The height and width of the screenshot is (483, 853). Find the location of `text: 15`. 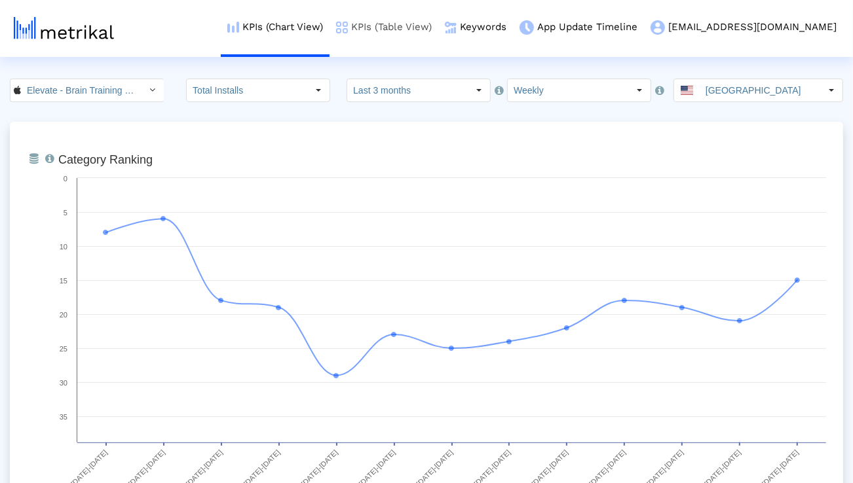

text: 15 is located at coordinates (64, 281).